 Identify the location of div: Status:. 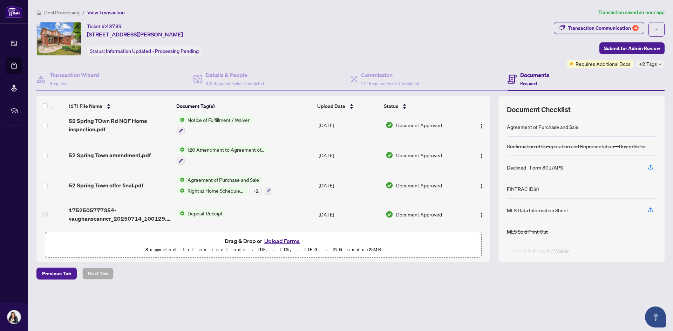
(144, 51).